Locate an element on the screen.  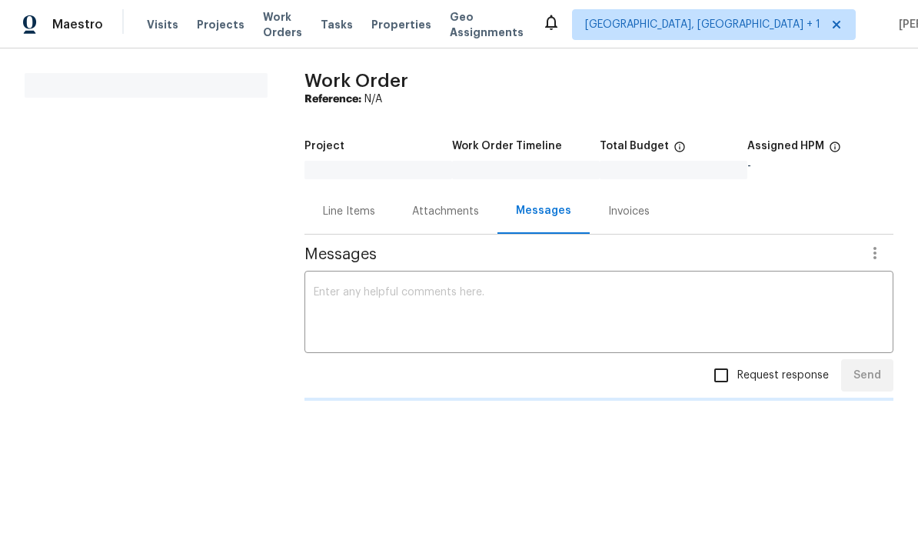
span: Tasks is located at coordinates (337, 25).